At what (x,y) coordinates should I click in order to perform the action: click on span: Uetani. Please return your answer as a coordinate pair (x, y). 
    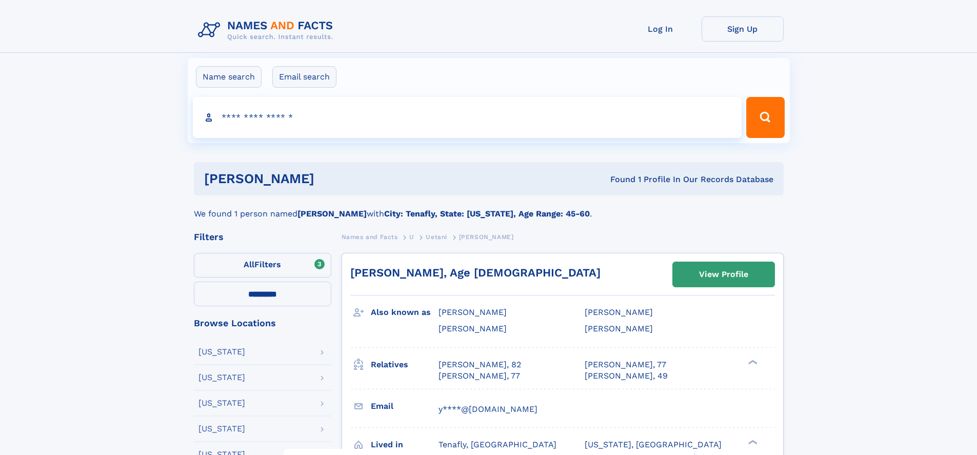
    Looking at the image, I should click on (437, 237).